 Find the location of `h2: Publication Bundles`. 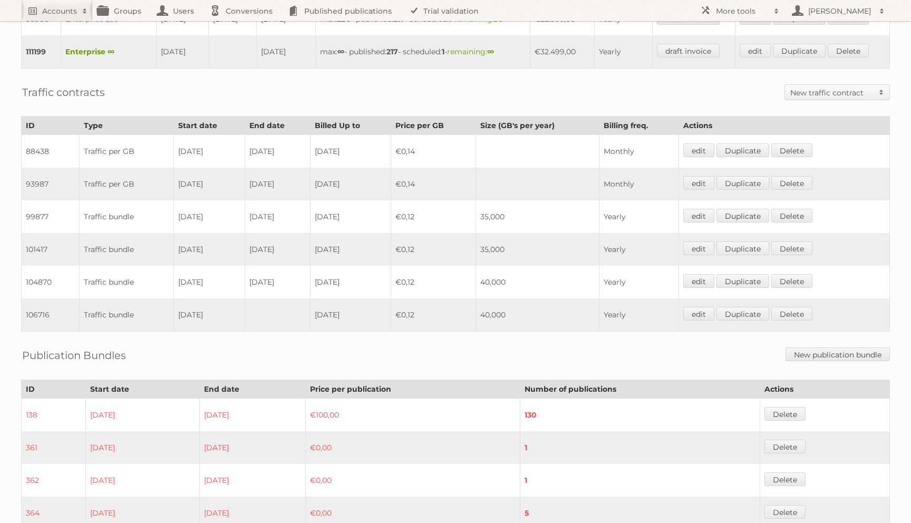

h2: Publication Bundles is located at coordinates (74, 355).